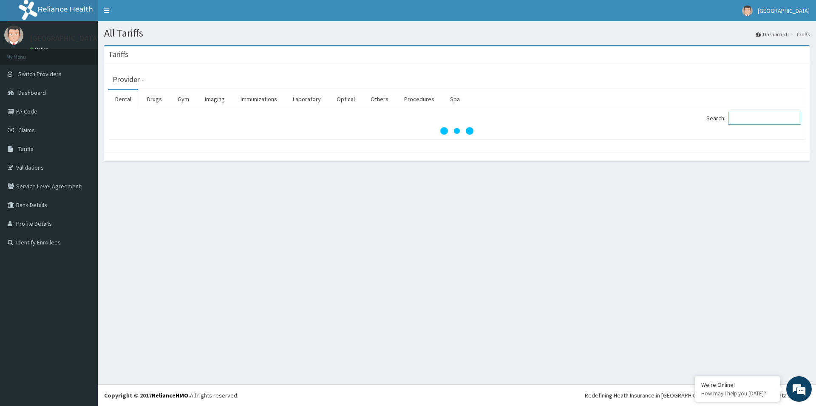 The image size is (816, 406). I want to click on a: Procedures, so click(419, 99).